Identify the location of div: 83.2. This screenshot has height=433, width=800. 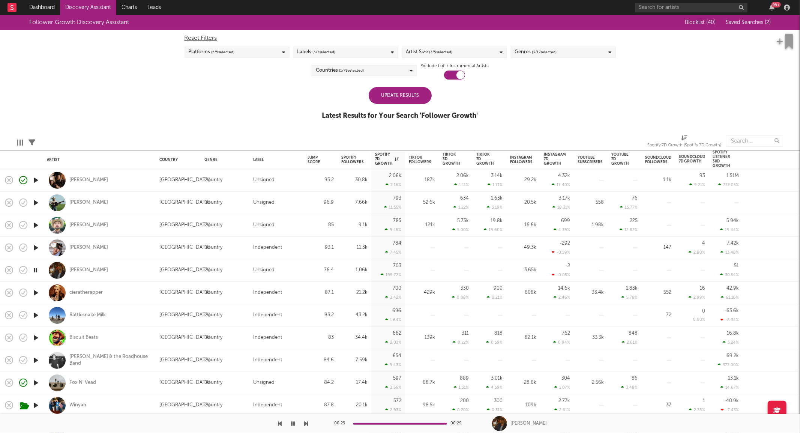
(321, 315).